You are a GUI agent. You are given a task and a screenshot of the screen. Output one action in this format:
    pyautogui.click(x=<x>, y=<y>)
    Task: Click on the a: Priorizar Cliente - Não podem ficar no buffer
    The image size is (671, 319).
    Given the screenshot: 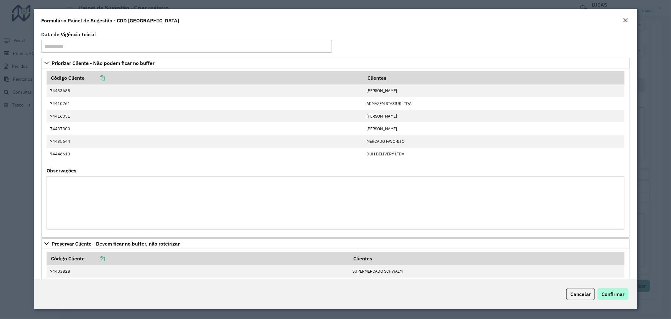 What is the action you would take?
    pyautogui.click(x=336, y=63)
    